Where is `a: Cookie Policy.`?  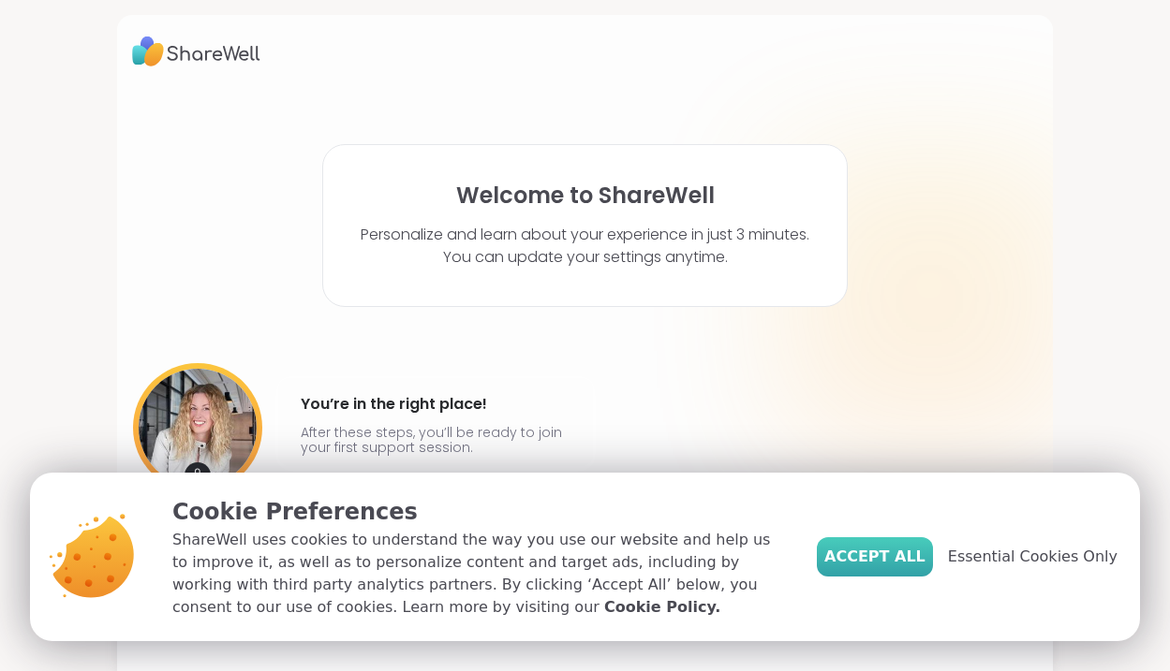
a: Cookie Policy. is located at coordinates (662, 608).